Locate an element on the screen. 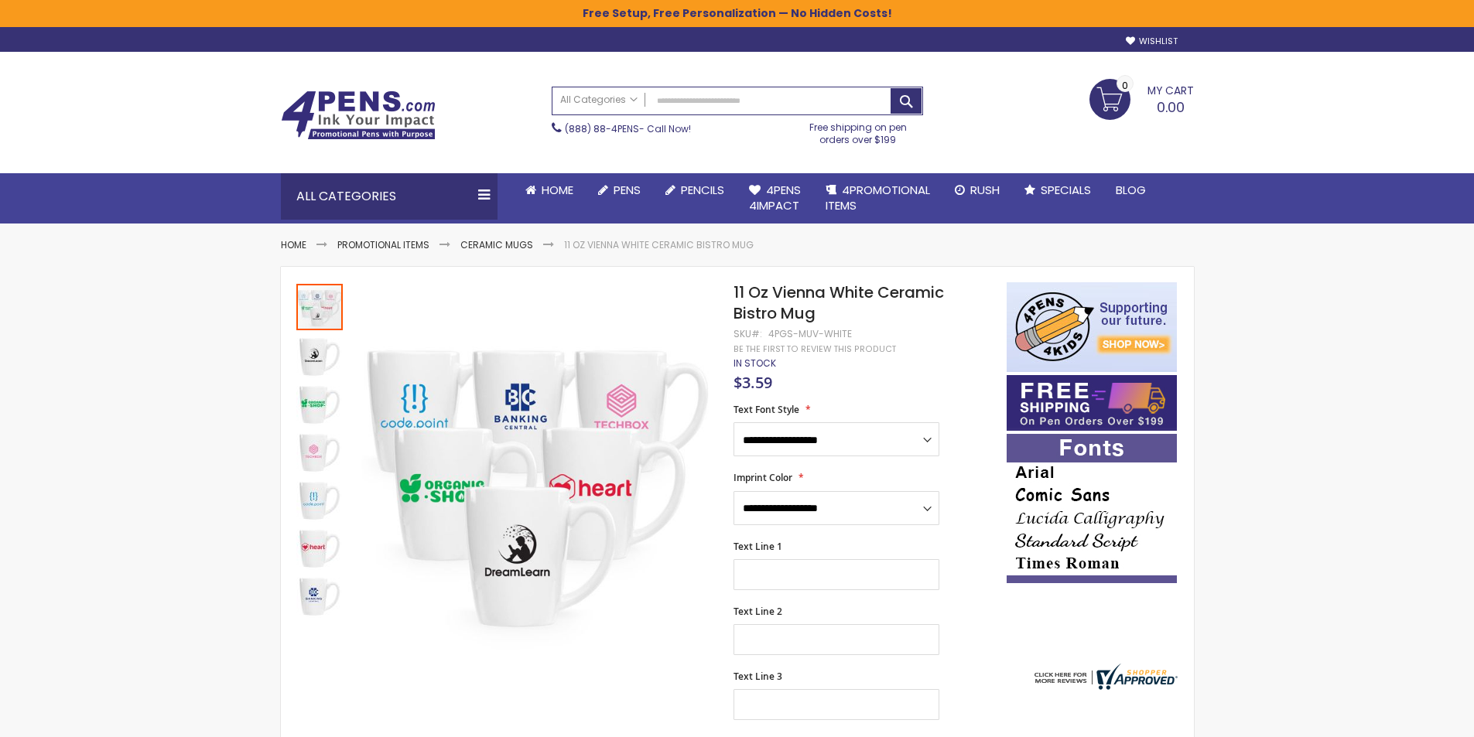 Image resolution: width=1474 pixels, height=737 pixels. span: Pens is located at coordinates (627, 190).